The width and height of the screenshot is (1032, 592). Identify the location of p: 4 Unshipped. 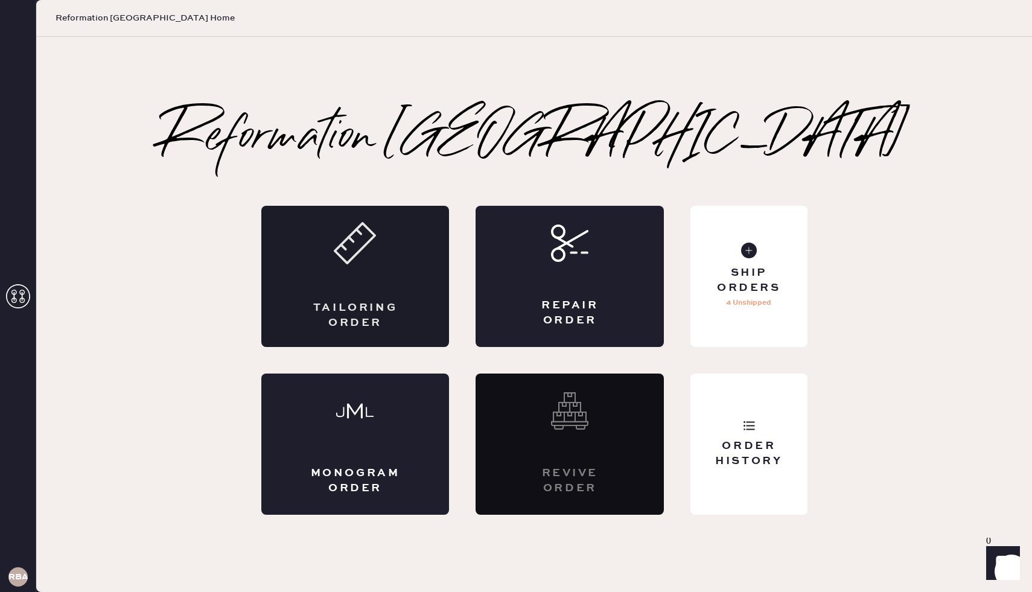
(748, 303).